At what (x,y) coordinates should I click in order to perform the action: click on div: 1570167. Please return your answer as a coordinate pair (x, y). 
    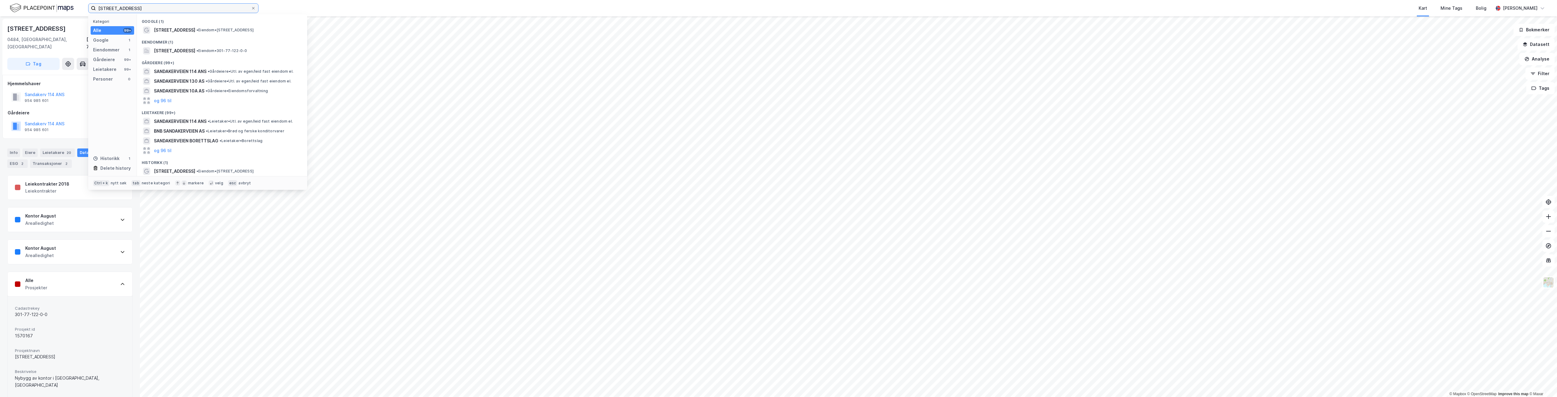
    Looking at the image, I should click on (70, 336).